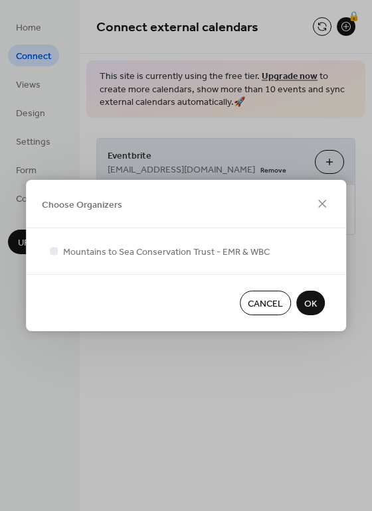  Describe the element at coordinates (310, 304) in the screenshot. I see `span: OK` at that location.